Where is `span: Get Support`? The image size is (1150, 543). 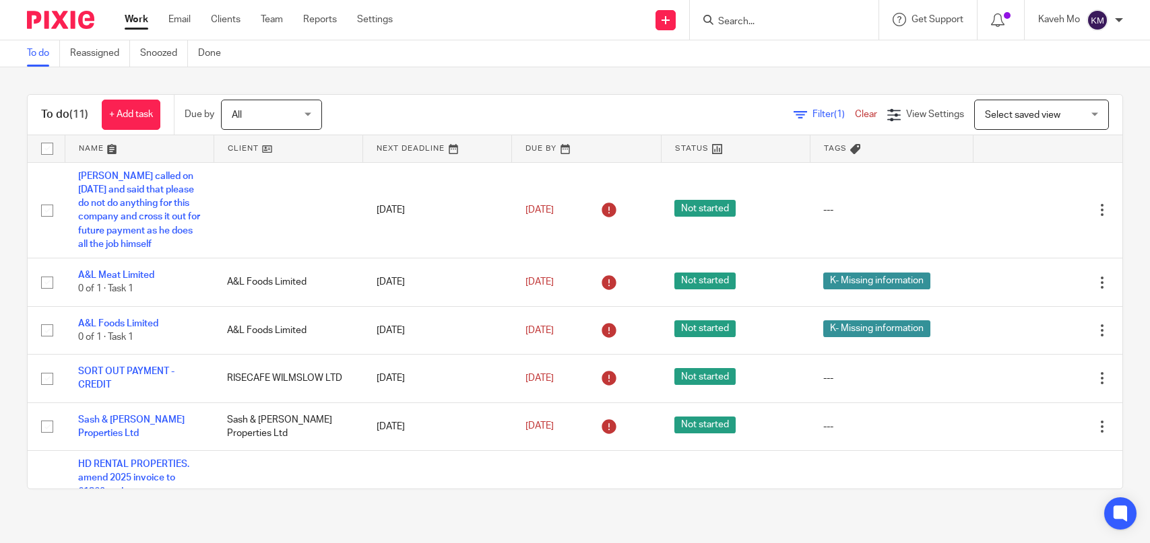
span: Get Support is located at coordinates (937, 20).